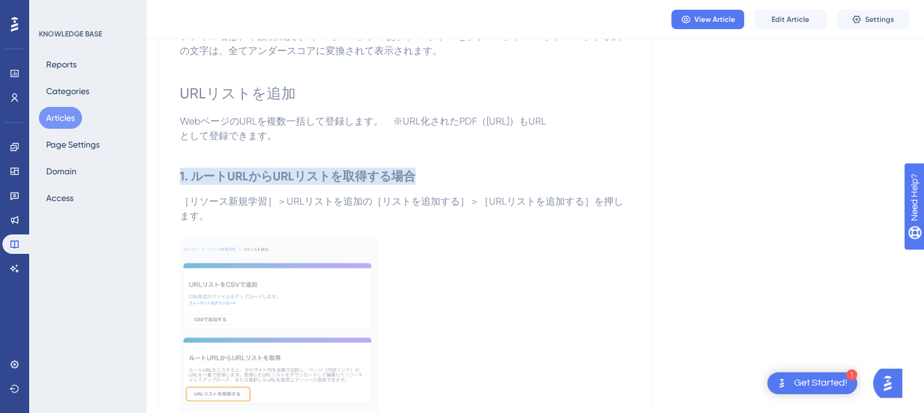  Describe the element at coordinates (71, 34) in the screenshot. I see `div: KNOWLEDGE BASE` at that location.